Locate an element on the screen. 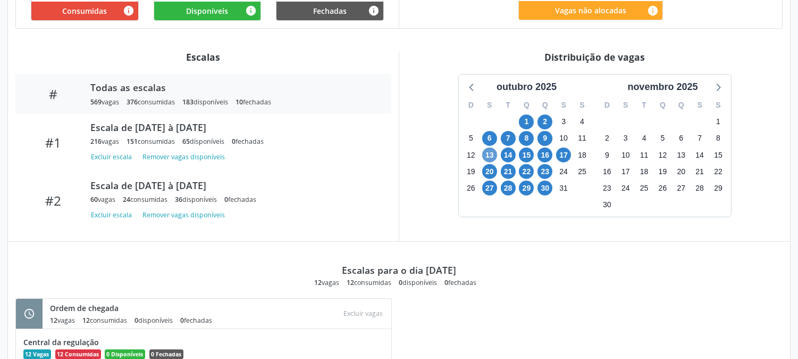  div: Escolha as vagas para excluir is located at coordinates (364, 313).